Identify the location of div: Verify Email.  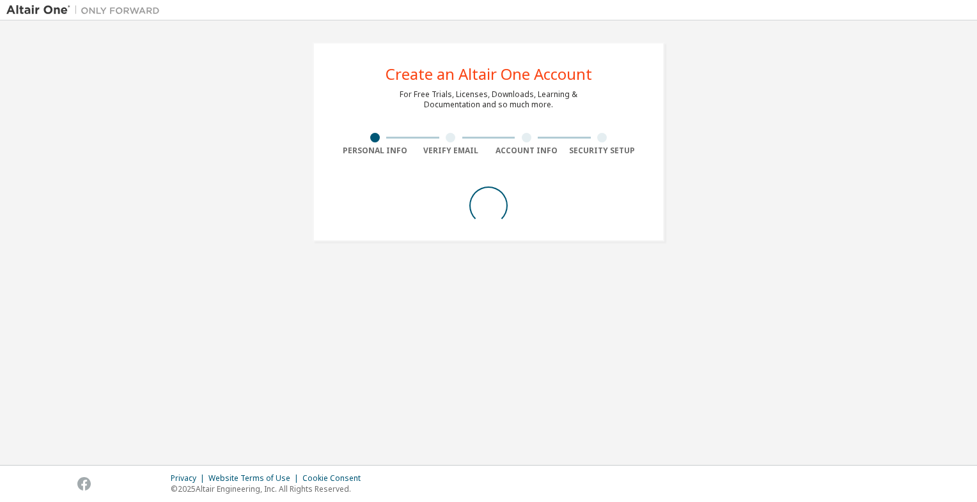
(451, 151).